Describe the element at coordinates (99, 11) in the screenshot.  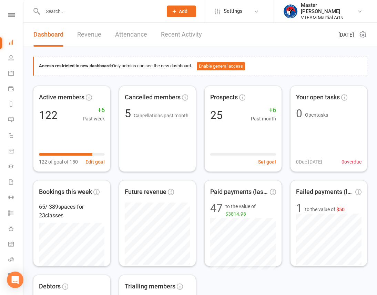
I see `input: Search...` at that location.